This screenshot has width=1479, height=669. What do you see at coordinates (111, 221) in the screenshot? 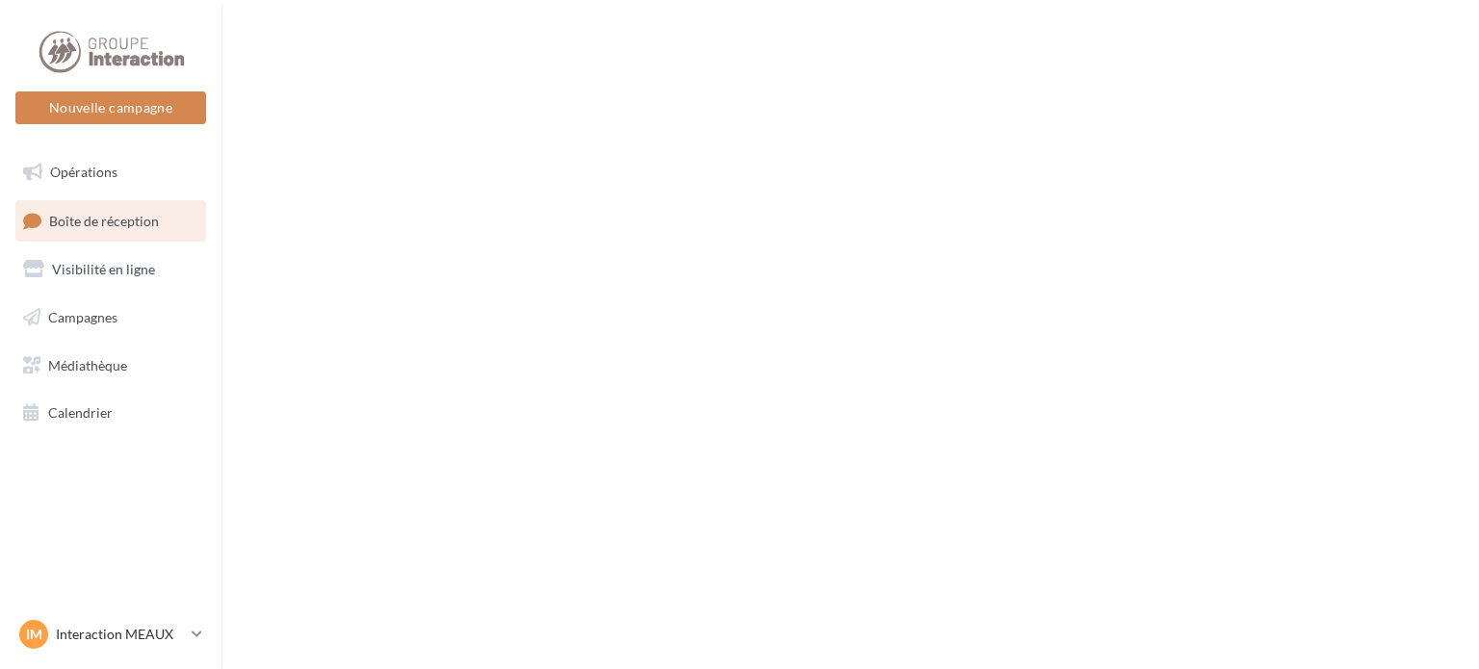
I see `a: Boîte de réception` at bounding box center [111, 221].